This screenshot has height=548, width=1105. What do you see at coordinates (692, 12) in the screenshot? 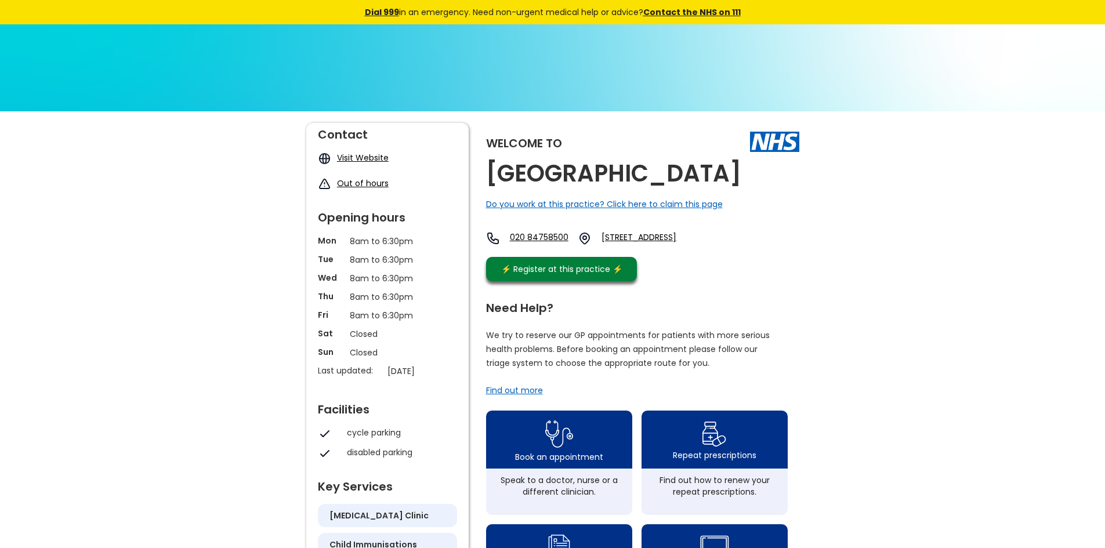
I see `a: Contact the NHS on 111` at bounding box center [692, 12].